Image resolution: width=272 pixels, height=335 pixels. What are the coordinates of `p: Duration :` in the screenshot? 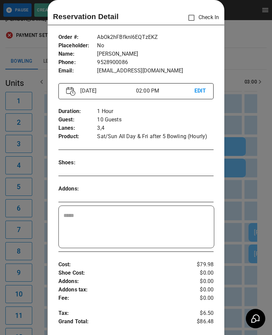 It's located at (78, 111).